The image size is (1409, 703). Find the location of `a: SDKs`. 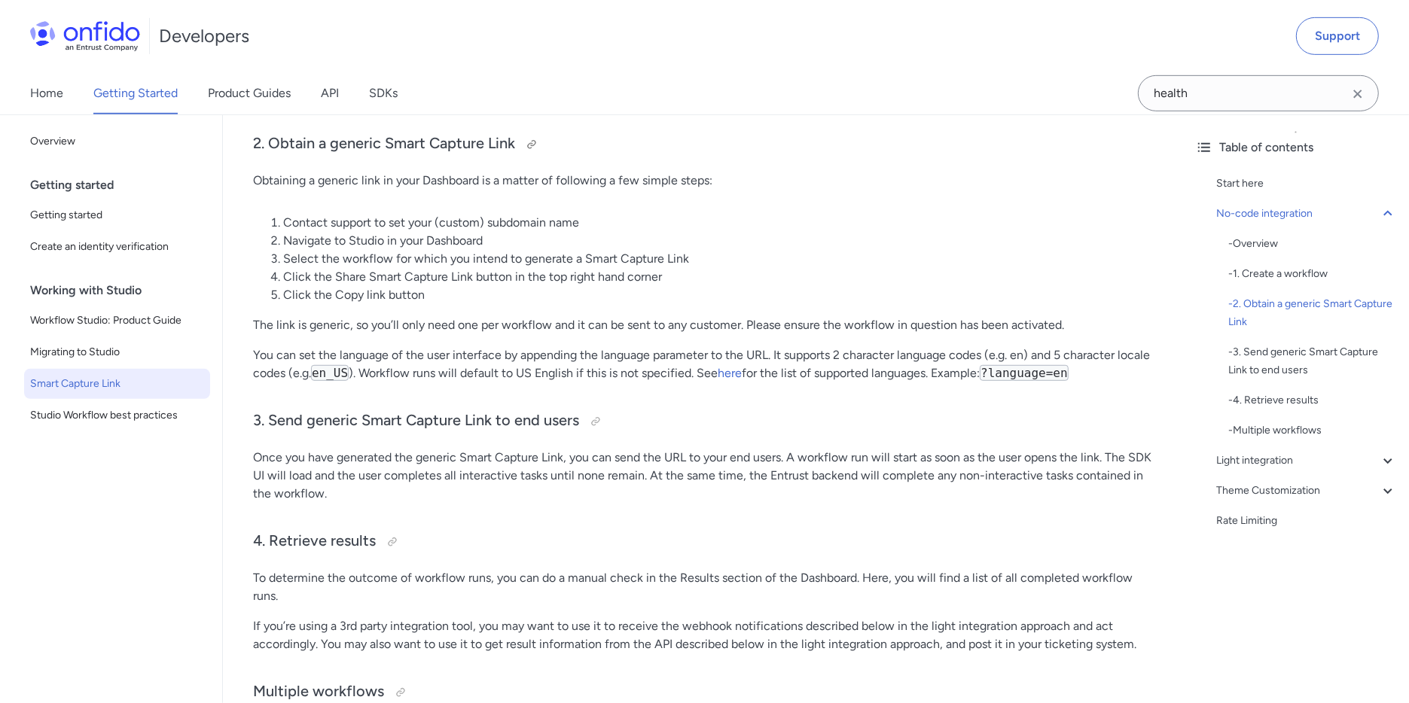

a: SDKs is located at coordinates (383, 93).